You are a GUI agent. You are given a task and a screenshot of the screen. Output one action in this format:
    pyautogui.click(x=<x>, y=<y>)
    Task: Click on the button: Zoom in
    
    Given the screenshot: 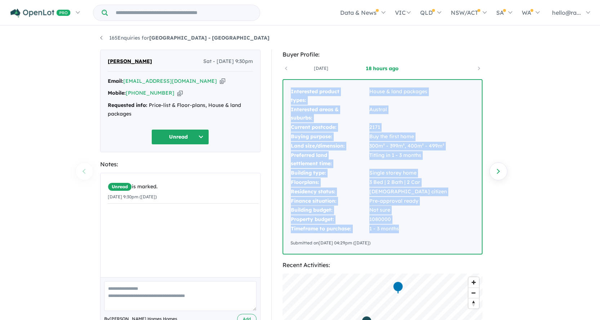 What is the action you would take?
    pyautogui.click(x=473, y=282)
    